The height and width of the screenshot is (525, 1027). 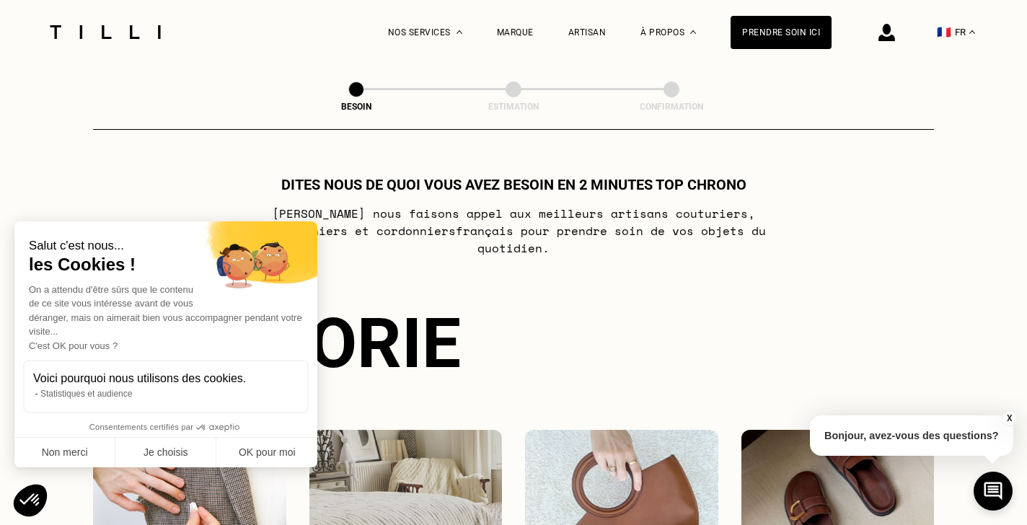 What do you see at coordinates (781, 32) in the screenshot?
I see `a: Prendre soin ici` at bounding box center [781, 32].